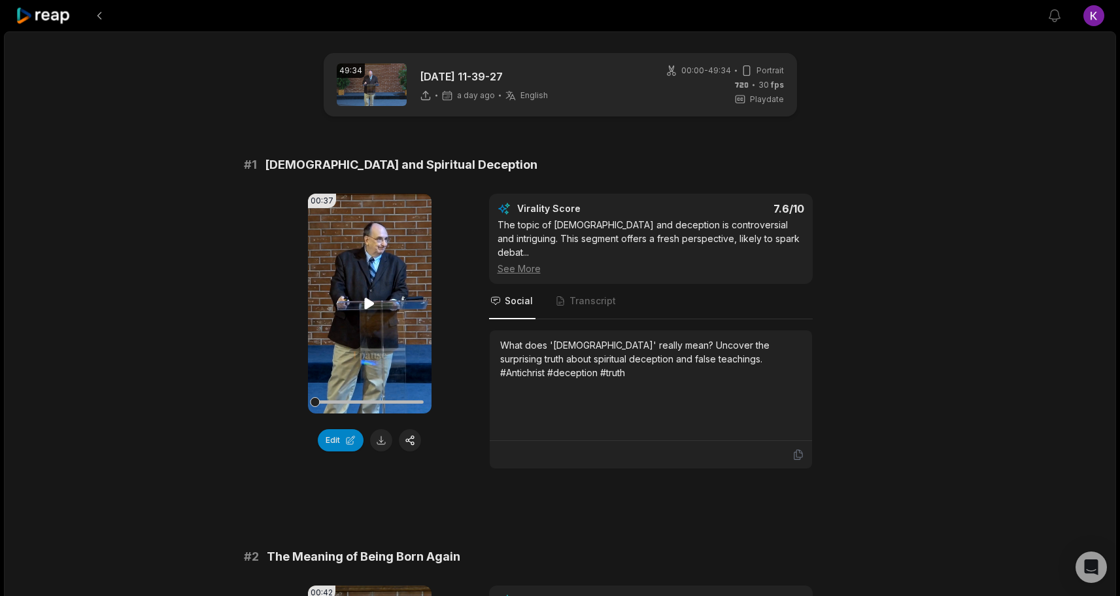 The height and width of the screenshot is (596, 1120). I want to click on span: 00:00 - 49:34, so click(706, 71).